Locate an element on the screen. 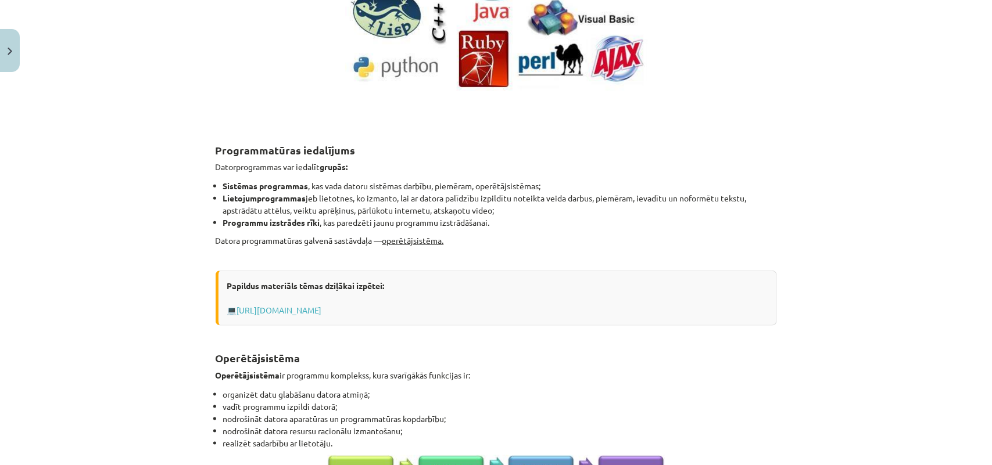 The height and width of the screenshot is (465, 992). strong: Papildus materiāls tēmas dziļākai izpētei: is located at coordinates (306, 286).